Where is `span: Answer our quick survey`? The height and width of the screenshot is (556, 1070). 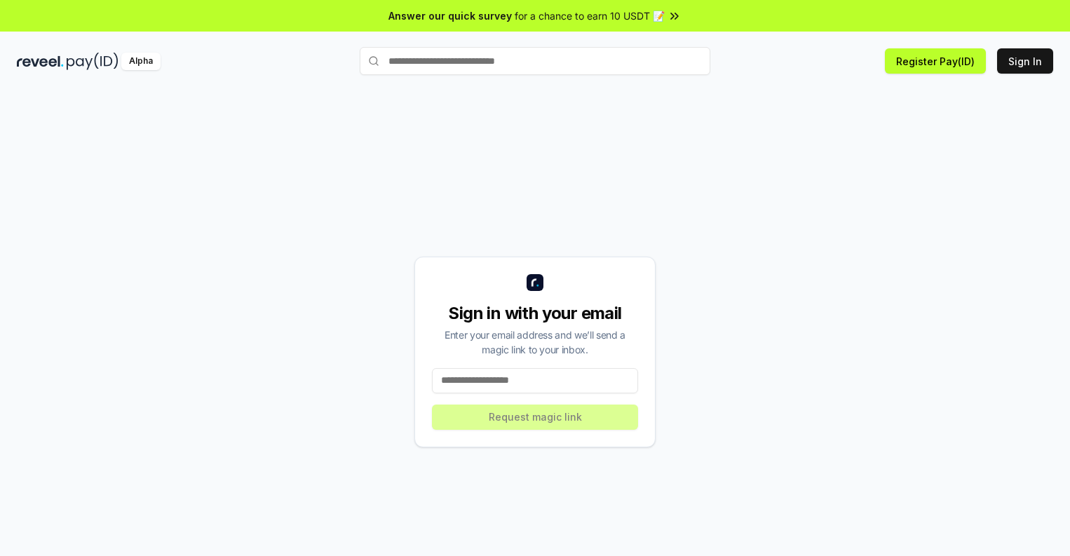
span: Answer our quick survey is located at coordinates (450, 15).